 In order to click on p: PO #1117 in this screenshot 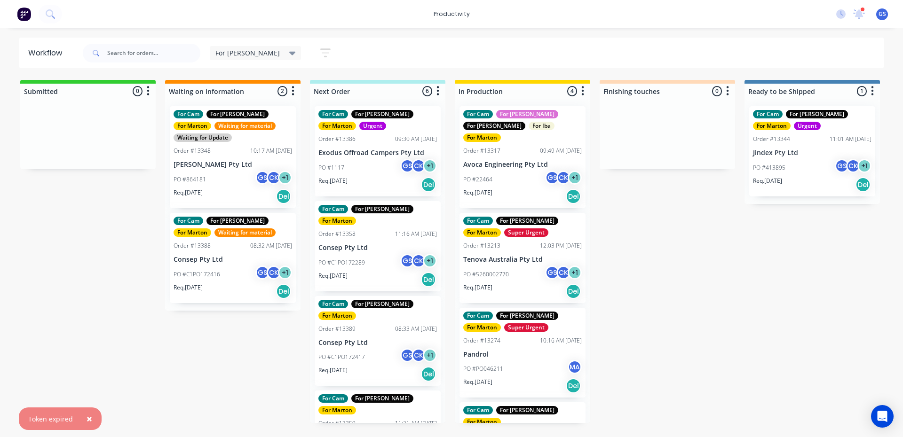, I will do `click(331, 168)`.